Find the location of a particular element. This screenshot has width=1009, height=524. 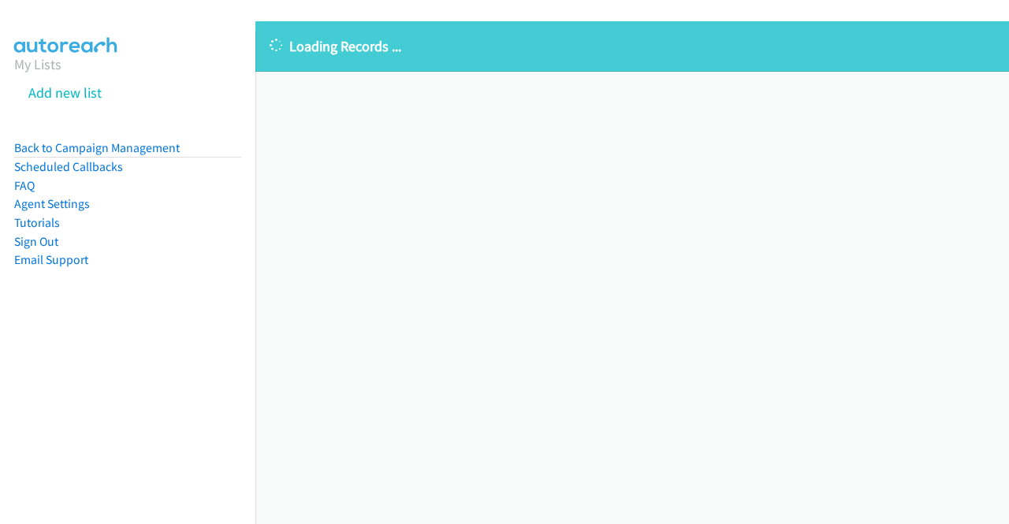

a: Add new list is located at coordinates (65, 92).